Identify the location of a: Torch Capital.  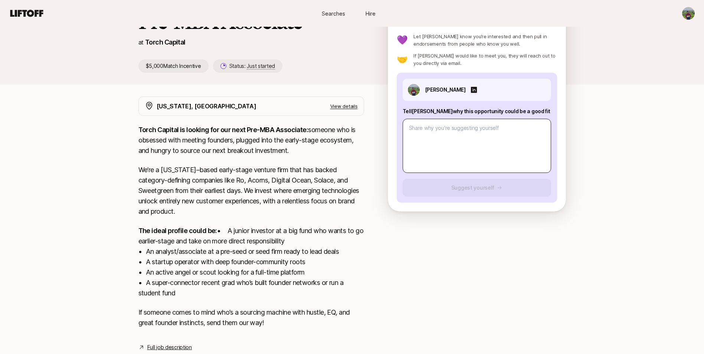
(165, 42).